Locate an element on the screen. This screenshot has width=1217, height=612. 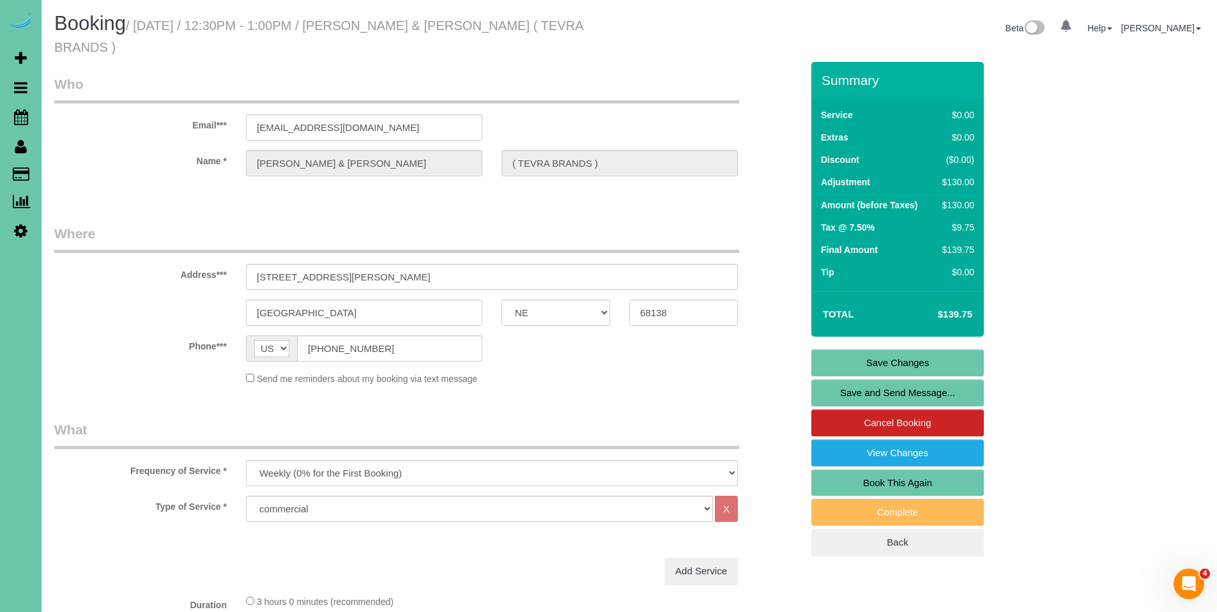
legend: What is located at coordinates (397, 434).